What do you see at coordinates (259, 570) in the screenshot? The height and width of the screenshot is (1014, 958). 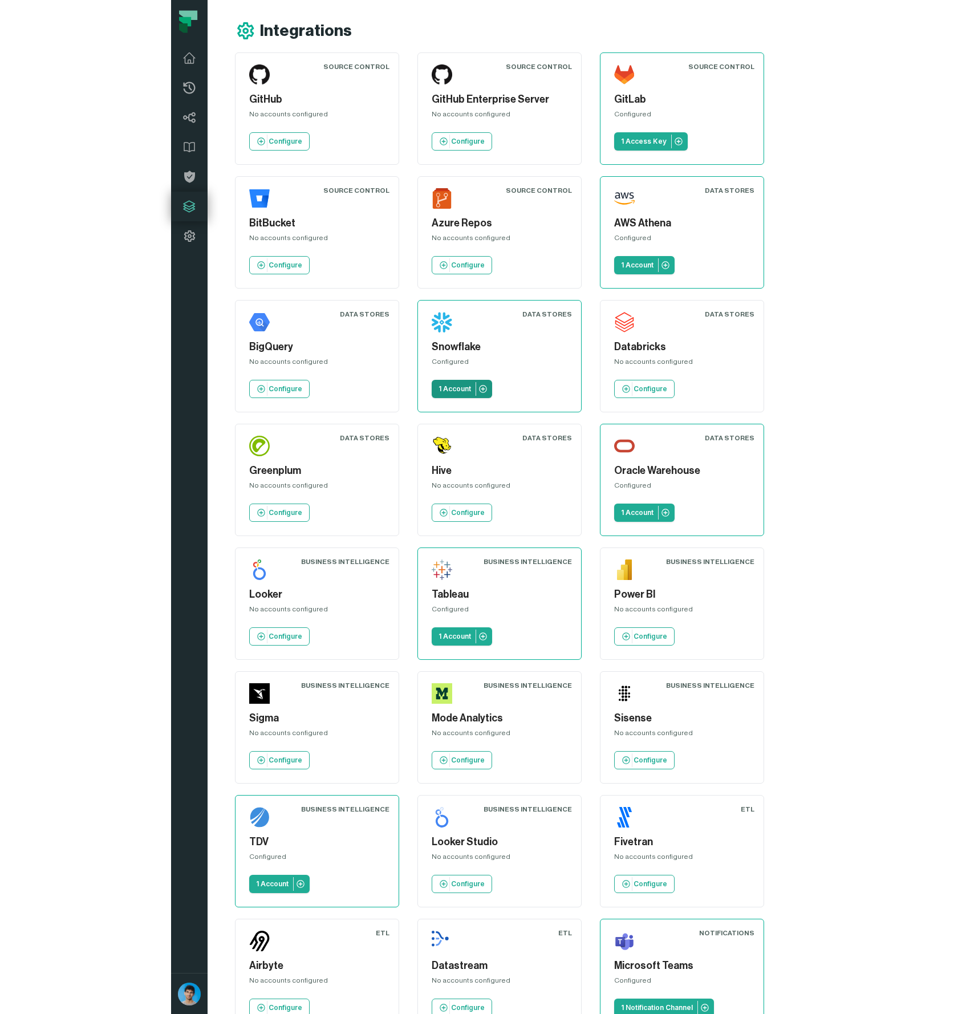 I see `img: Looker` at bounding box center [259, 570].